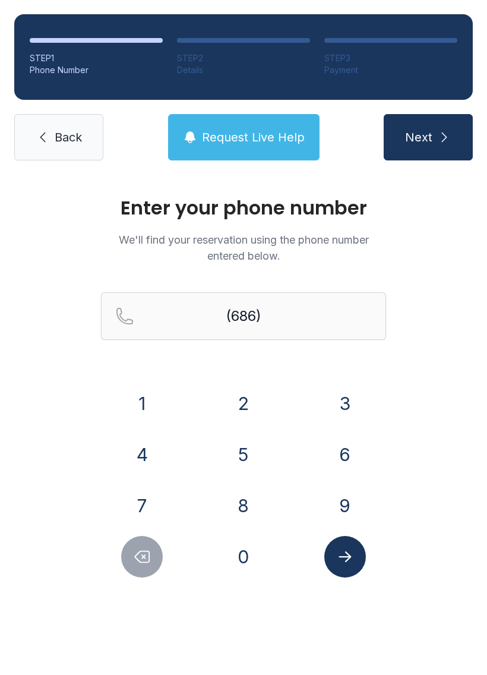 Image resolution: width=487 pixels, height=675 pixels. I want to click on button: 2, so click(244, 404).